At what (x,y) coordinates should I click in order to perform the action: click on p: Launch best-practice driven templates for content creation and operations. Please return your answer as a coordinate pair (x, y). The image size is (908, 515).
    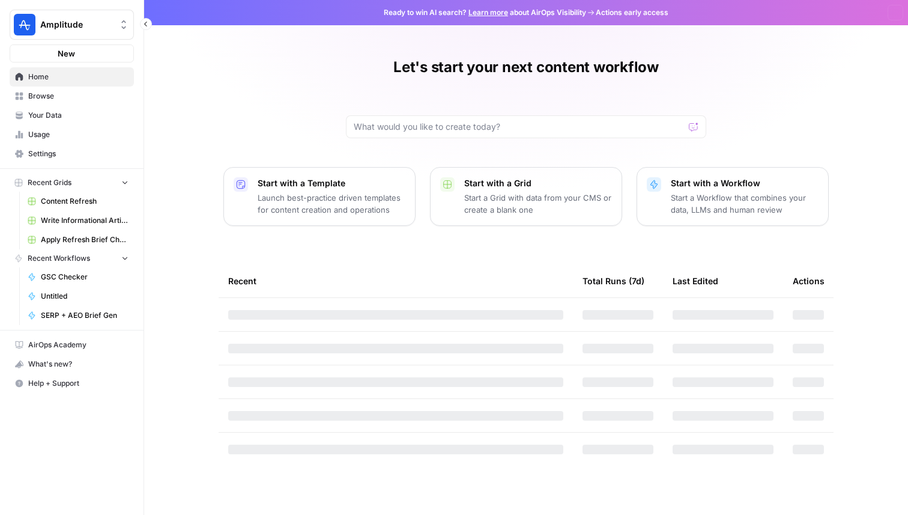
    Looking at the image, I should click on (332, 204).